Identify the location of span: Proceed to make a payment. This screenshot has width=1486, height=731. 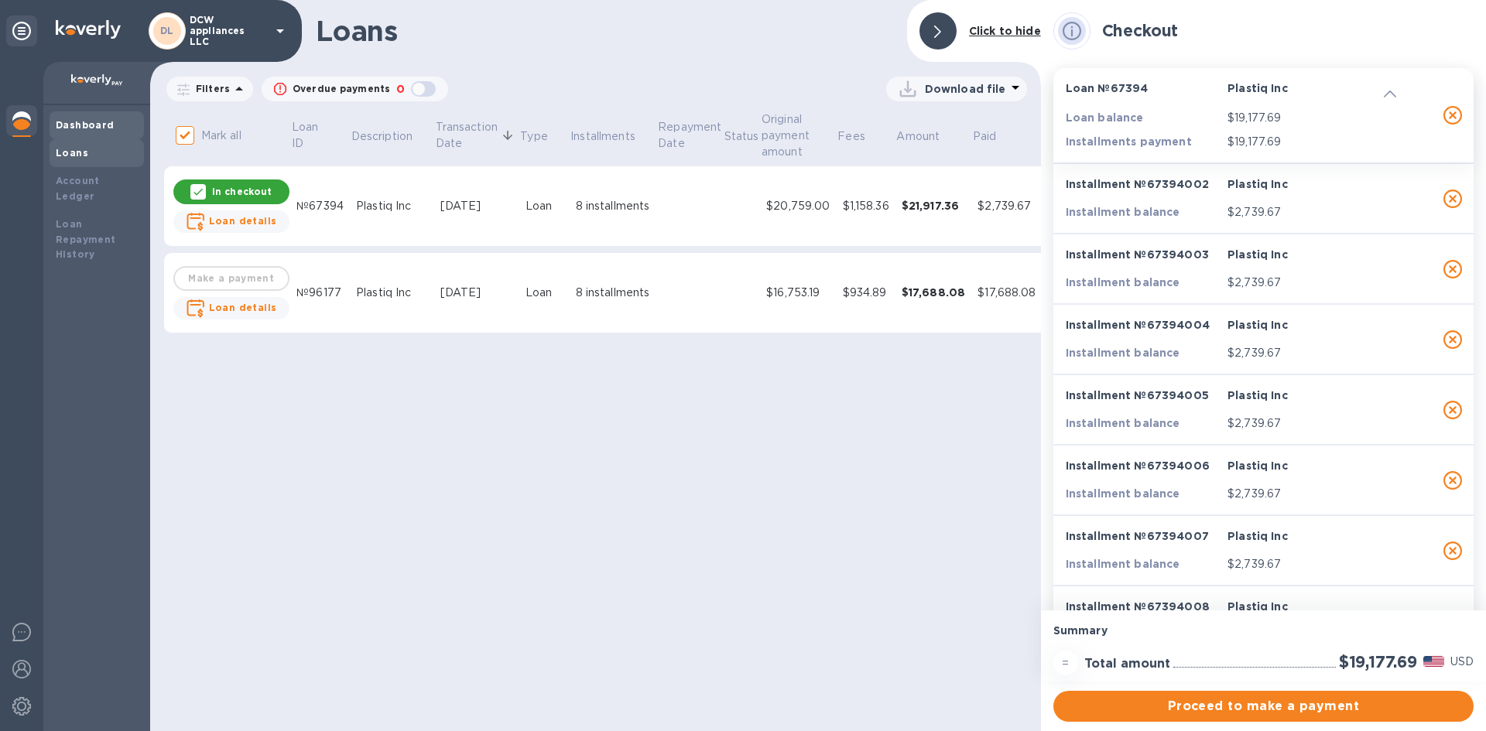
(1263, 707).